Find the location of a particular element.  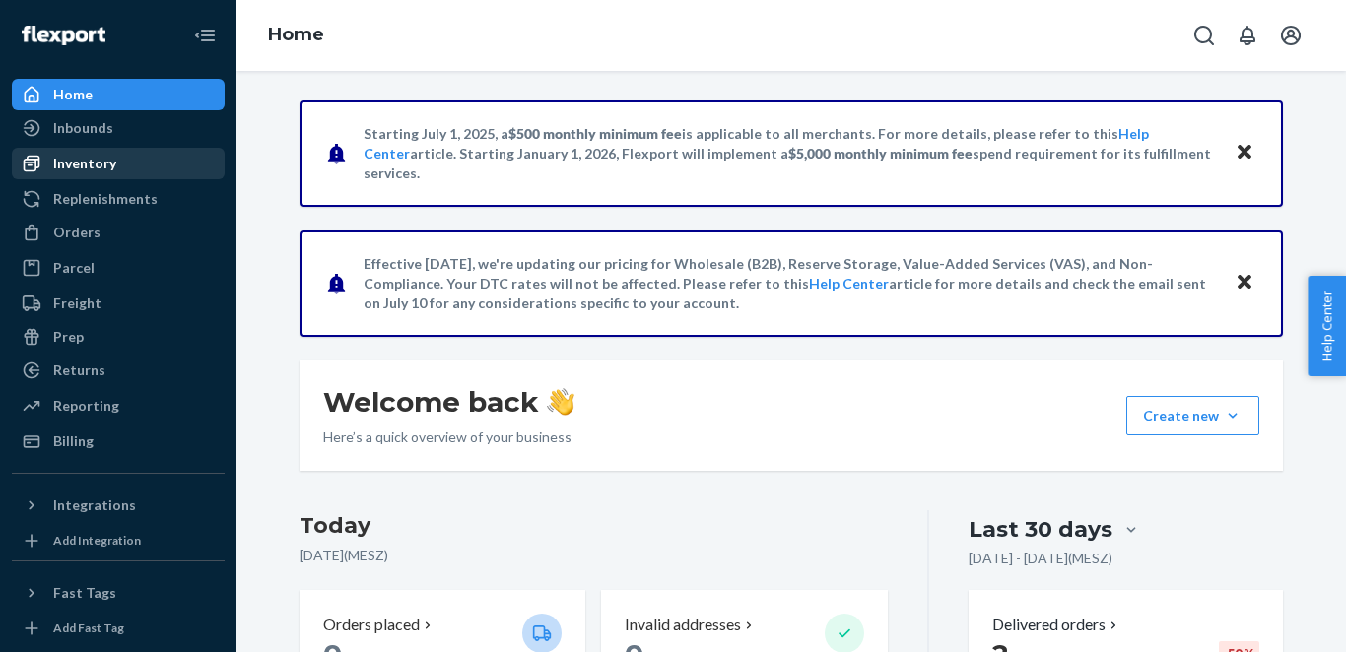

a: Freight is located at coordinates (118, 304).